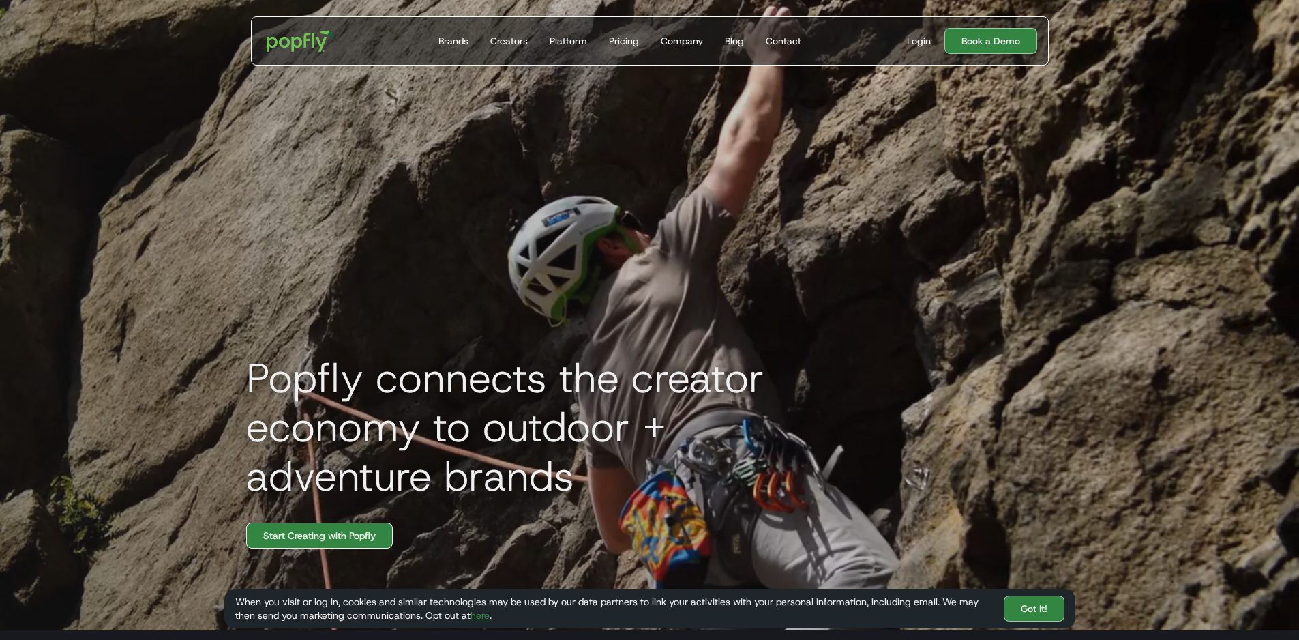 The height and width of the screenshot is (640, 1299). What do you see at coordinates (614, 608) in the screenshot?
I see `div: When you visit or log in, cookies and similar technologies may be used by our data partners to li...` at bounding box center [614, 608].